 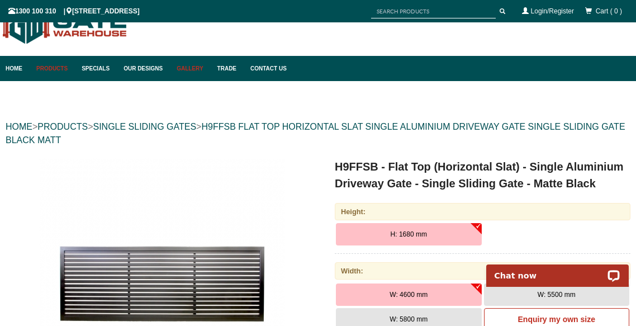 What do you see at coordinates (71, 24) in the screenshot?
I see `p: Chat now` at bounding box center [71, 24].